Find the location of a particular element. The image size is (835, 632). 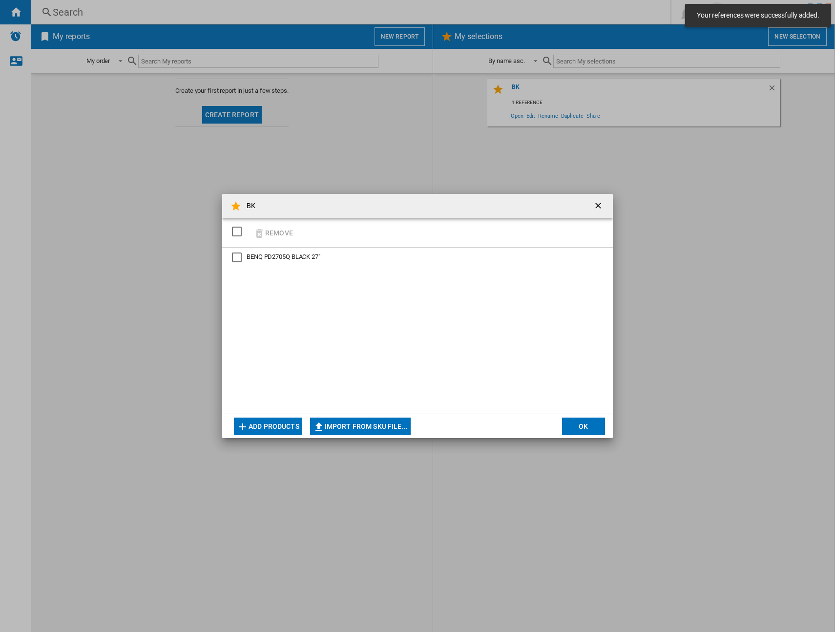

span: BENQ PD2705Q BLACK 27" is located at coordinates (283, 256).